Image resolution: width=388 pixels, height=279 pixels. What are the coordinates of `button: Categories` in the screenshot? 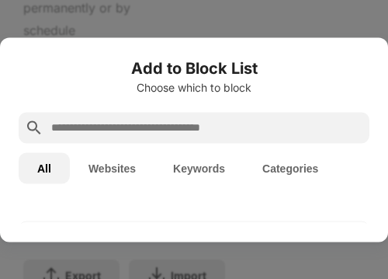 It's located at (290, 168).